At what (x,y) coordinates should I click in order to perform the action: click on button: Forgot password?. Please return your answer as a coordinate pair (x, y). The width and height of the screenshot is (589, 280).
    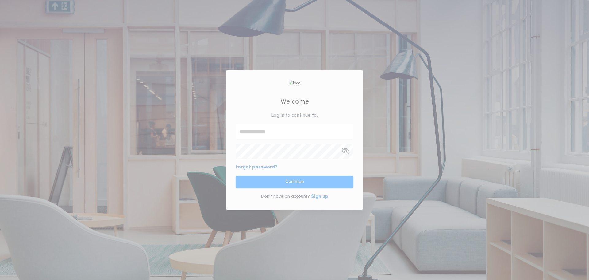
    Looking at the image, I should click on (257, 167).